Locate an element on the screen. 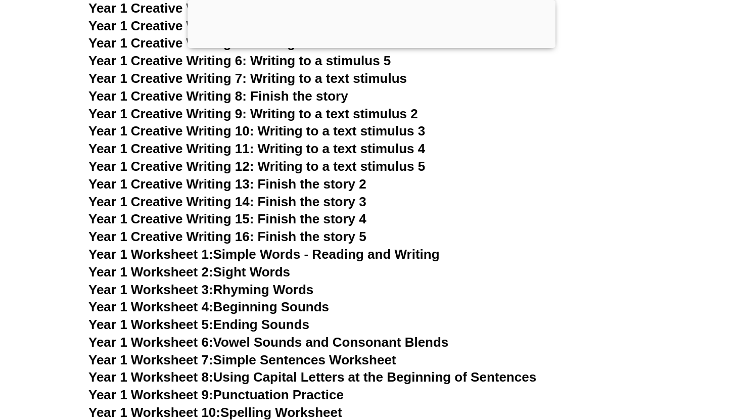 This screenshot has height=420, width=743. a: Year 1 Creative Writing 8: Finish the story is located at coordinates (218, 96).